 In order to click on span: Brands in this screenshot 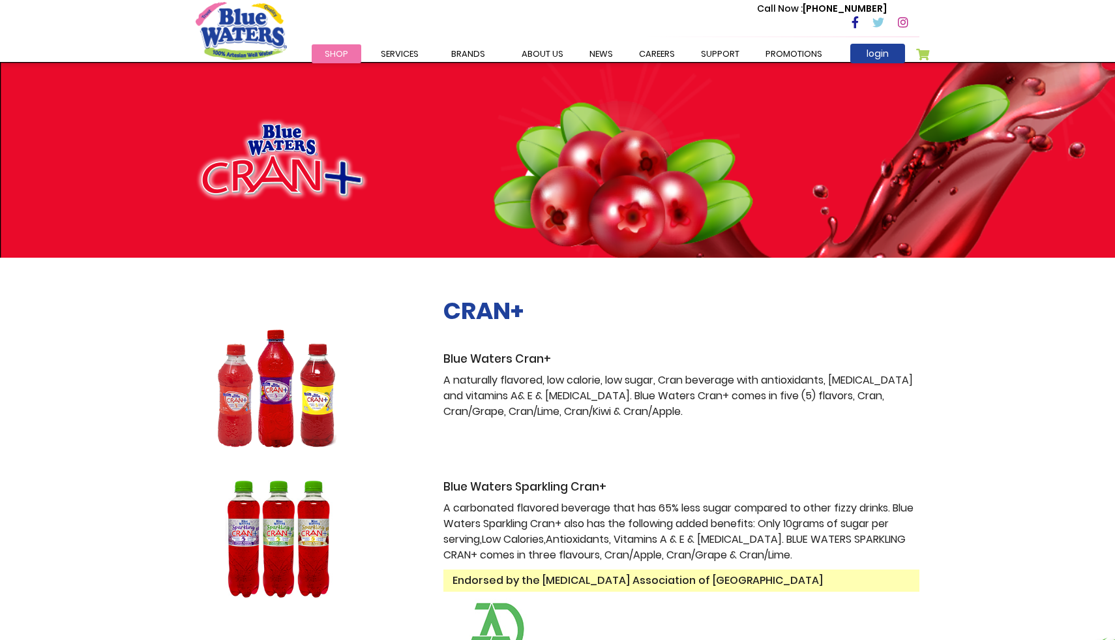, I will do `click(468, 53)`.